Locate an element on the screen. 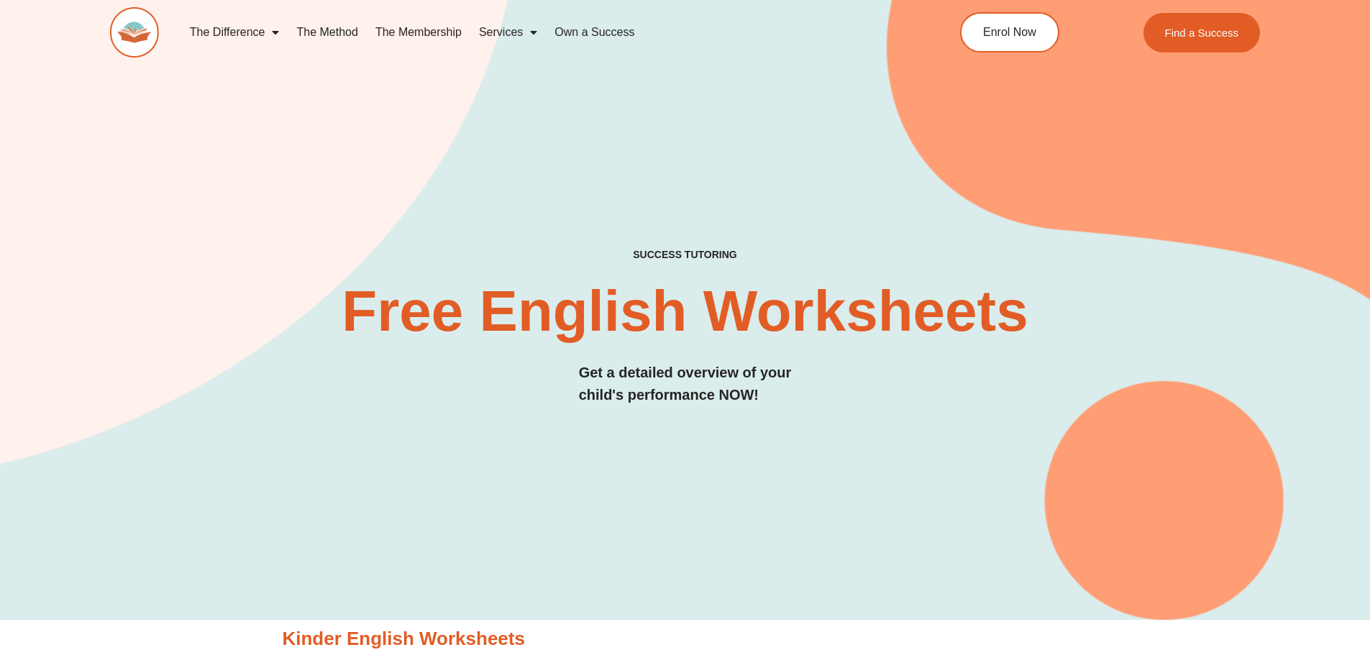 This screenshot has height=655, width=1370. h4: SUCCESS TUTORING​ is located at coordinates (685, 255).